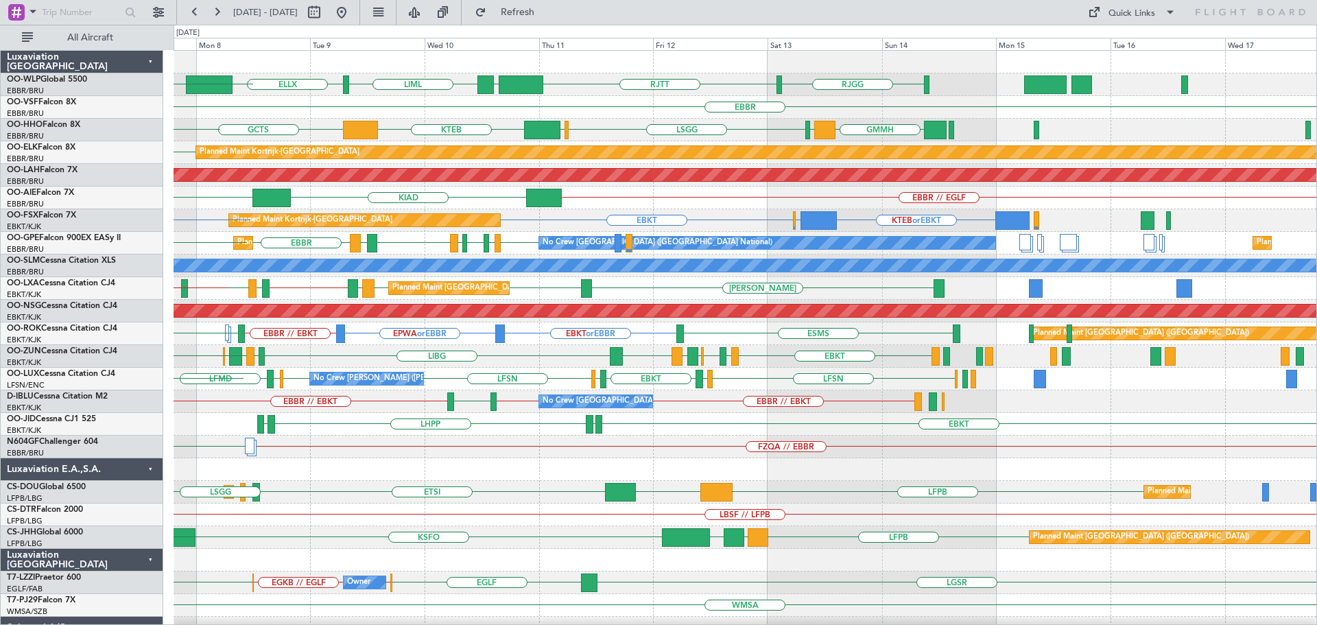 The image size is (1317, 625). What do you see at coordinates (596, 44) in the screenshot?
I see `div: Thu 11` at bounding box center [596, 44].